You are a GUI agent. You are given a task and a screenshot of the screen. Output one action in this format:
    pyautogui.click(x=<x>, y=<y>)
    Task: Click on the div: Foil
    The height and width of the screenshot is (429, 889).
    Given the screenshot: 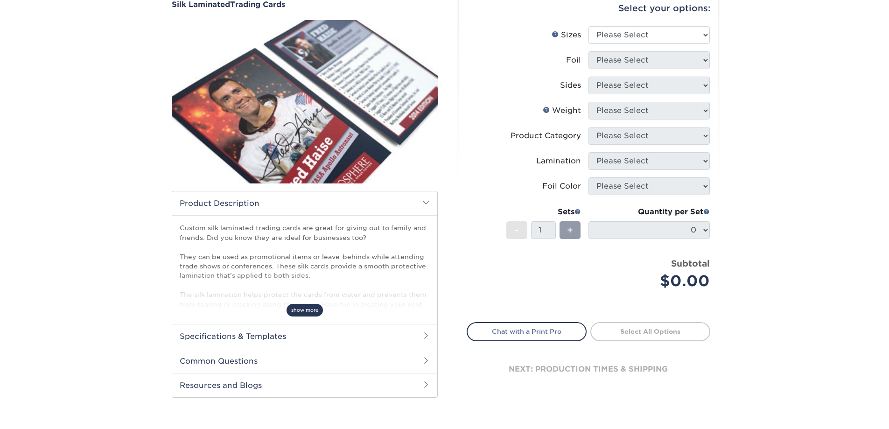 What is the action you would take?
    pyautogui.click(x=574, y=60)
    